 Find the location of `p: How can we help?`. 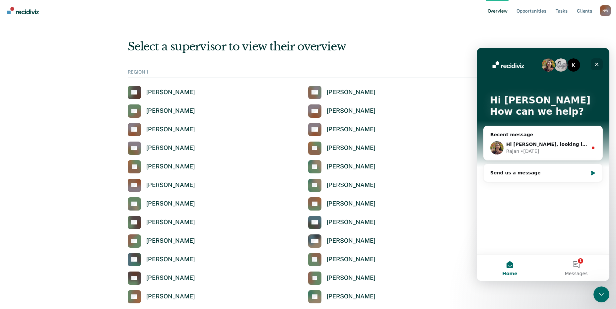

p: How can we help? is located at coordinates (66, 64).